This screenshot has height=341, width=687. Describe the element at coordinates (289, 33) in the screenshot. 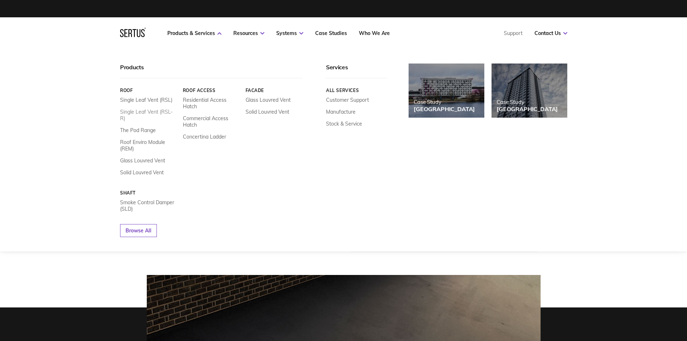

I see `a: Systems` at that location.